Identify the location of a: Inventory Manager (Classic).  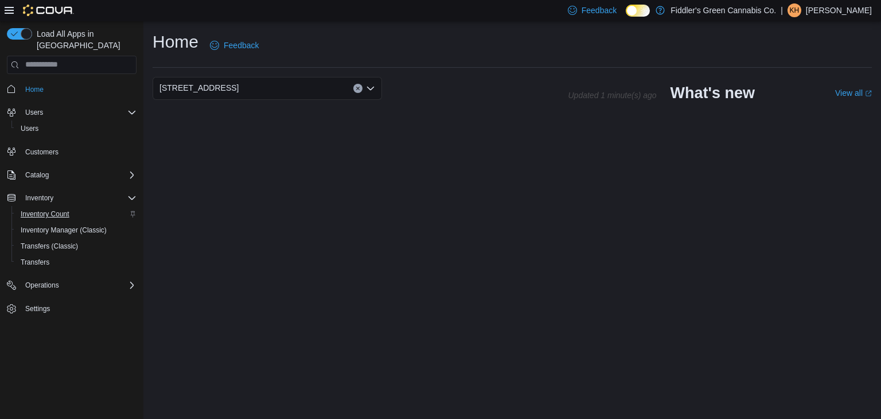
(64, 230).